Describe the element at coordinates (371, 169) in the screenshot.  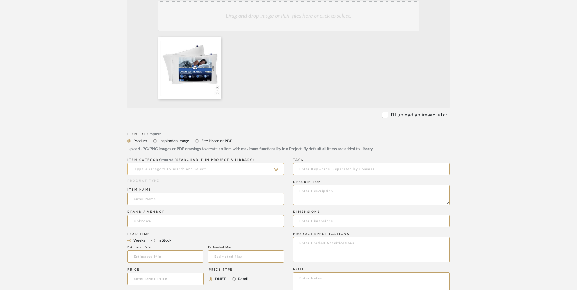
I see `input: Enter Keywords, Separated by Commas` at that location.